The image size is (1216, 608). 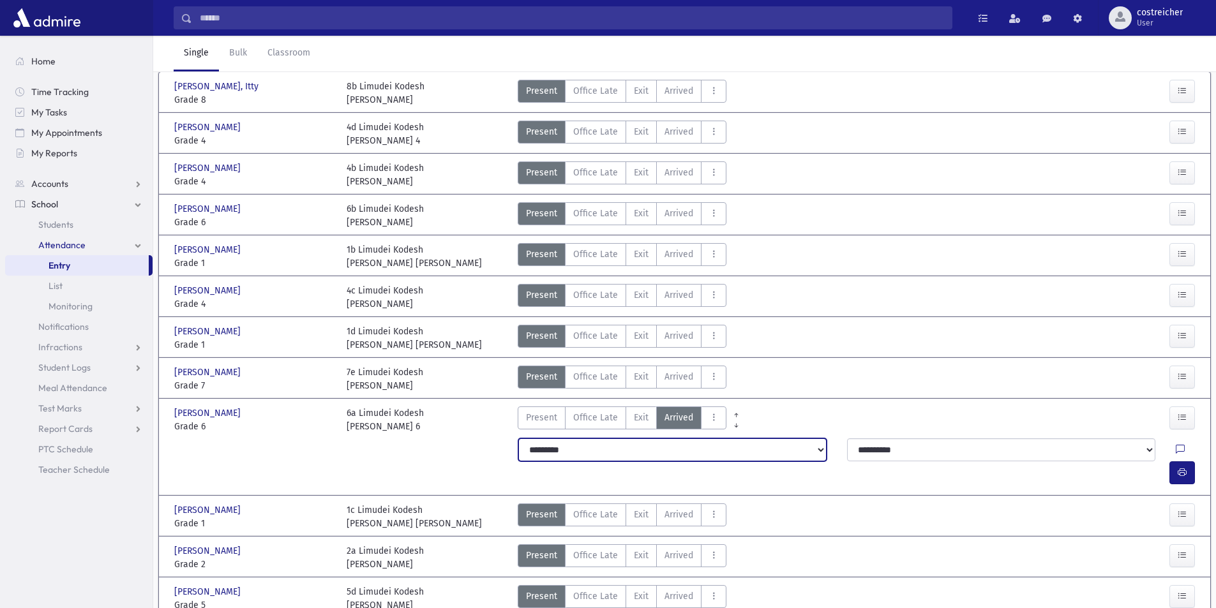 I want to click on a: Report Cards, so click(x=78, y=429).